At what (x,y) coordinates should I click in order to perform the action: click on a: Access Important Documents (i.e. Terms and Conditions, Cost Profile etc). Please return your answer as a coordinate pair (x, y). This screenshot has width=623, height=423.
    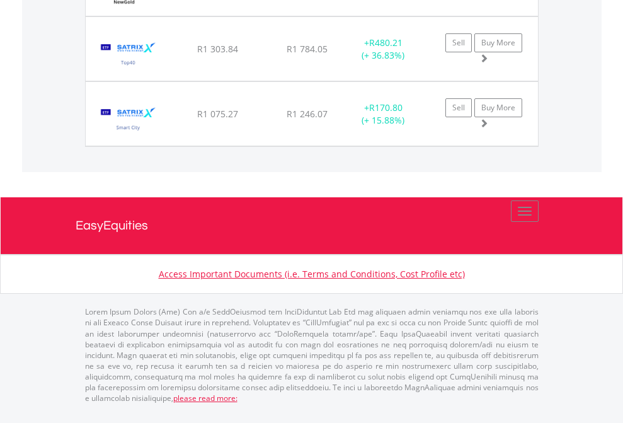
    Looking at the image, I should click on (312, 273).